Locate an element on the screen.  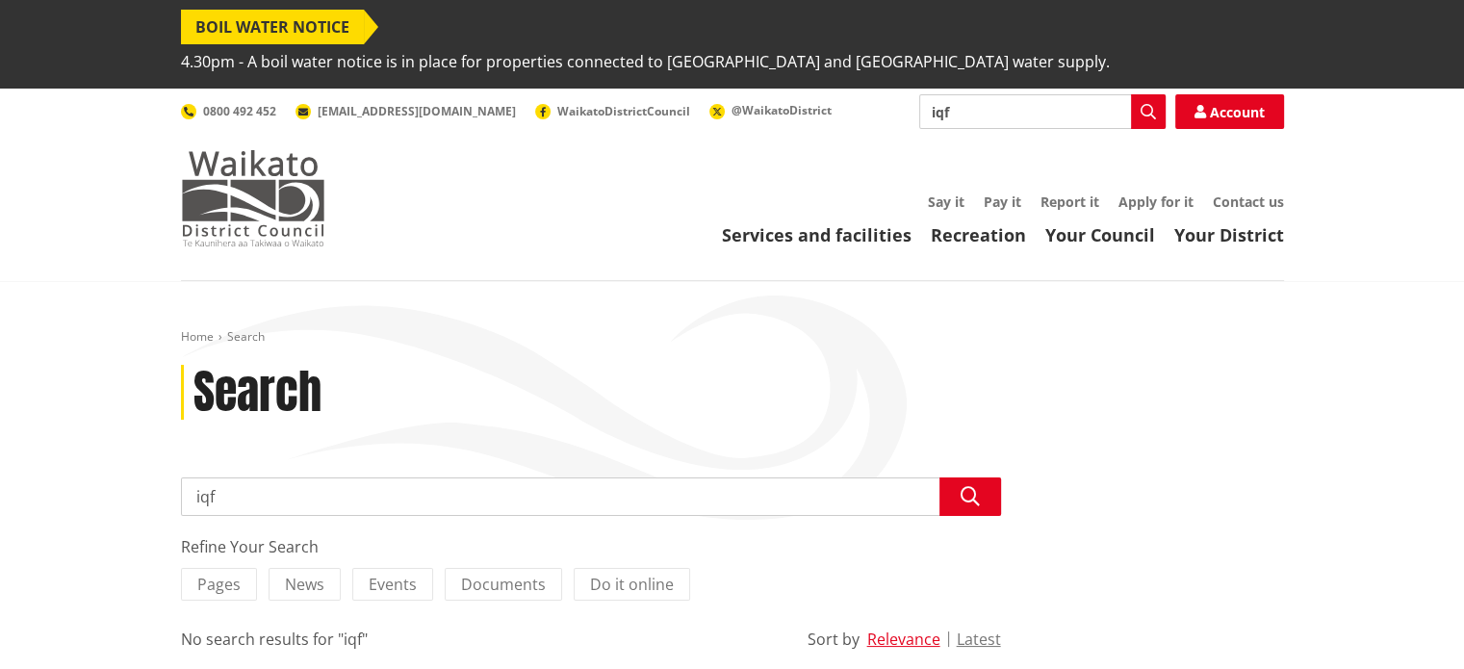
a: Say it is located at coordinates (946, 201).